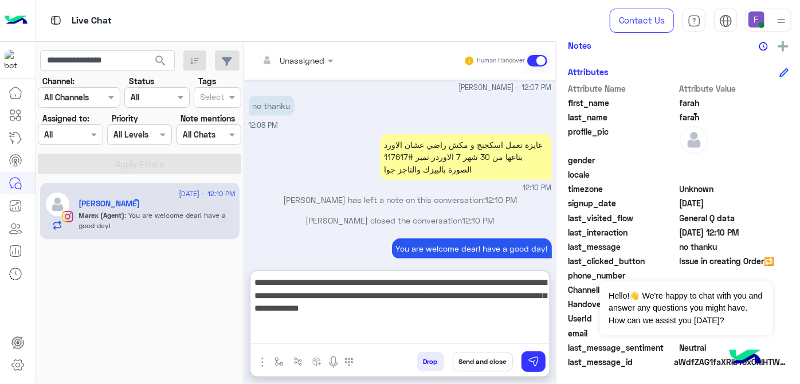  Describe the element at coordinates (622, 289) in the screenshot. I see `span: ChannelId` at that location.